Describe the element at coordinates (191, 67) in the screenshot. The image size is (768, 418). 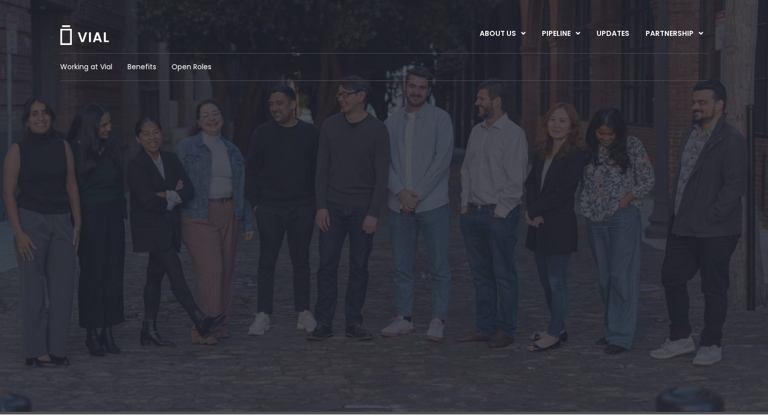
I see `a: Open Roles` at that location.